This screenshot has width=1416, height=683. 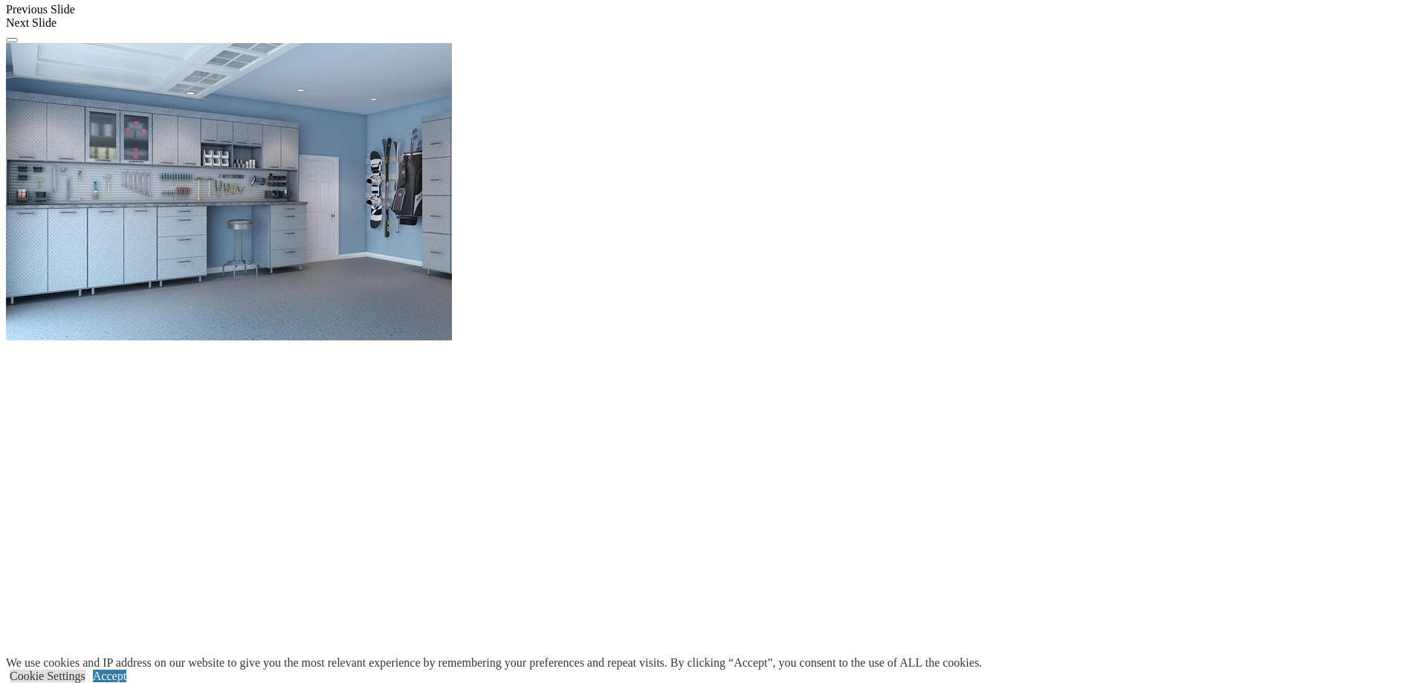 I want to click on a: Cookie Settings, so click(x=48, y=676).